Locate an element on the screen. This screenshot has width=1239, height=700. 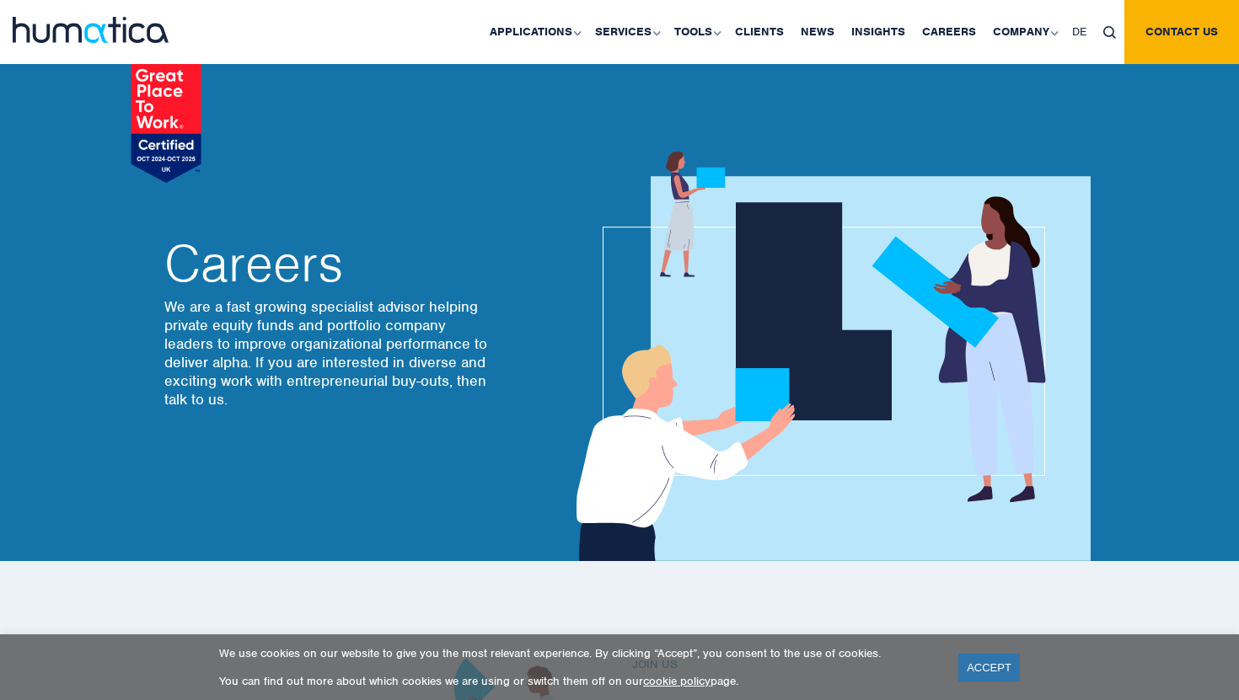
p: We are a fast growing specialist advisor helping private equity funds and portfolio company leade... is located at coordinates (329, 353).